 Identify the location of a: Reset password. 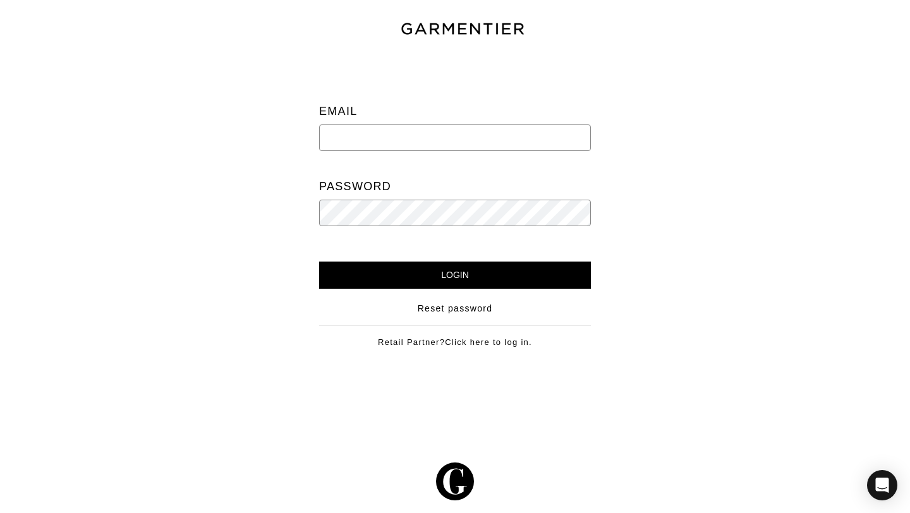
(455, 308).